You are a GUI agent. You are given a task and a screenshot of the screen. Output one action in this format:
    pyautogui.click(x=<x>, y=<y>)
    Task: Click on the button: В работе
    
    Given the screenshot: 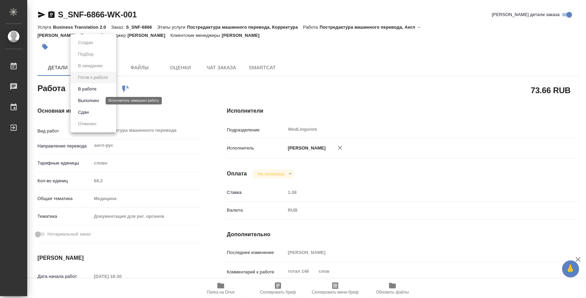 What is the action you would take?
    pyautogui.click(x=87, y=89)
    